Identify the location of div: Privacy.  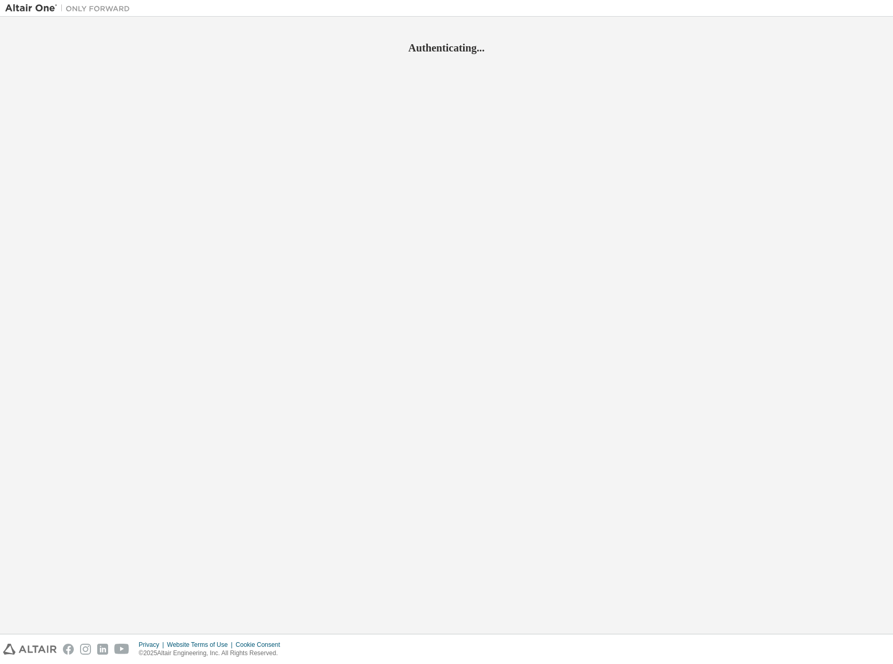
(153, 645).